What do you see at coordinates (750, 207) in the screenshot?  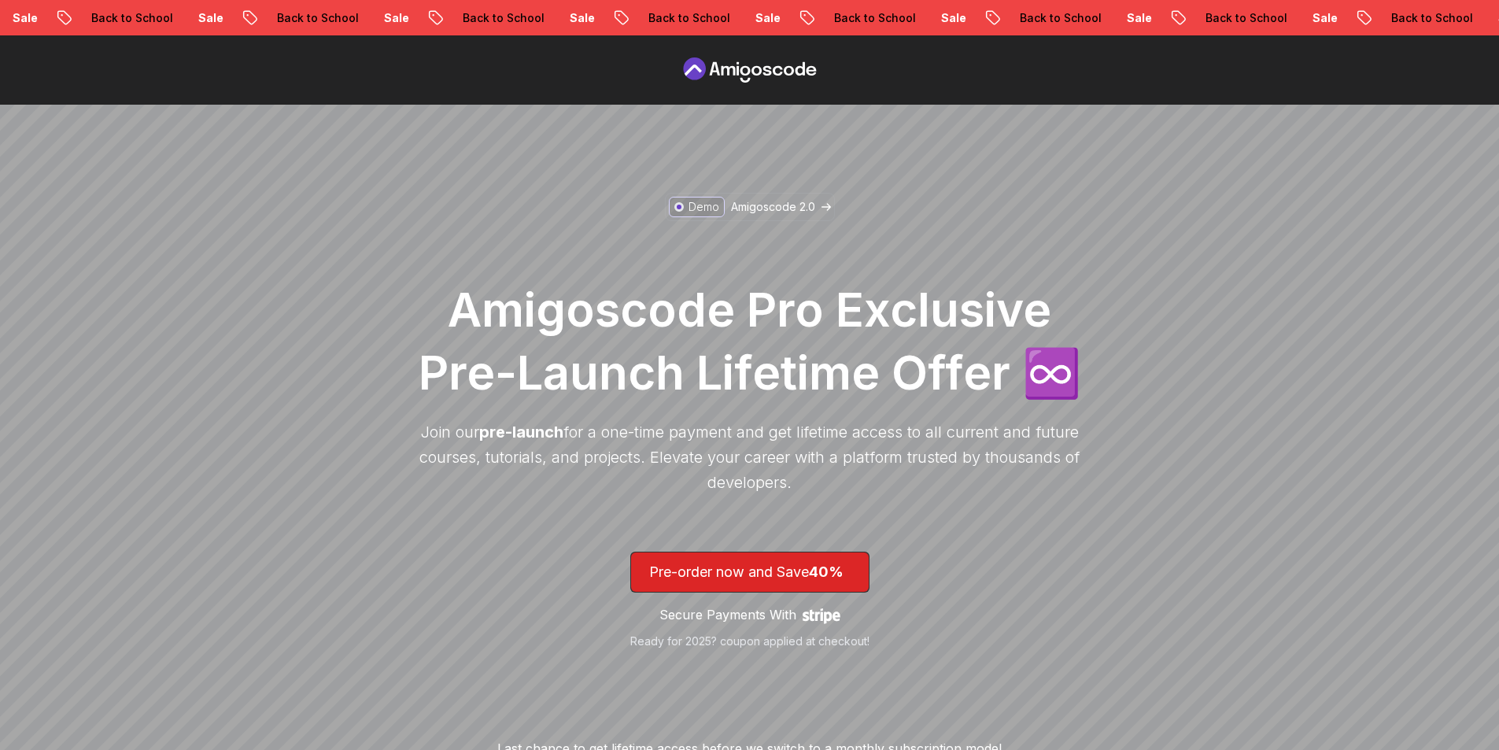 I see `a: DemoAmigoscode 2.0` at bounding box center [750, 207].